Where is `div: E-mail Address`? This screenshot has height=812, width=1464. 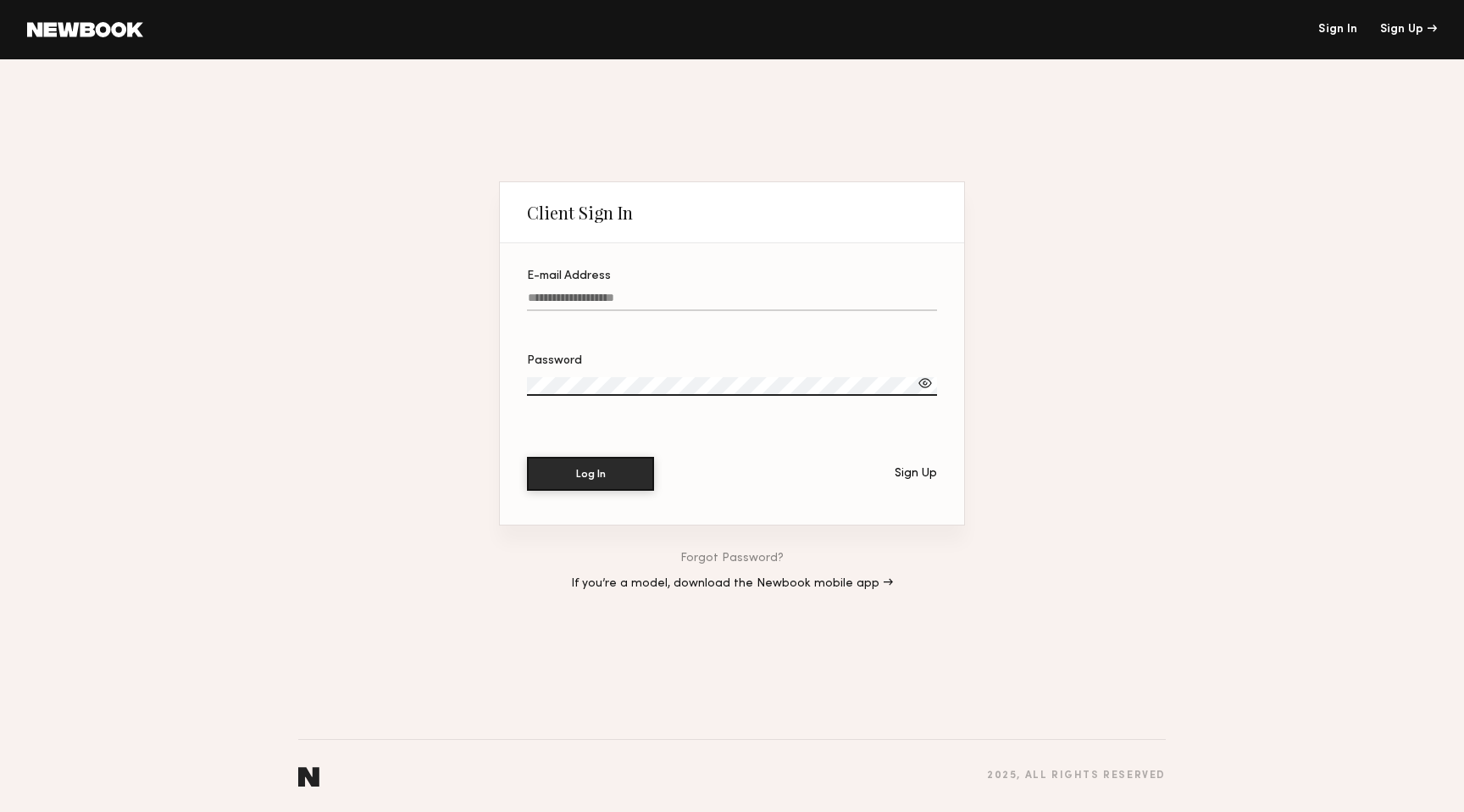
div: E-mail Address is located at coordinates (732, 276).